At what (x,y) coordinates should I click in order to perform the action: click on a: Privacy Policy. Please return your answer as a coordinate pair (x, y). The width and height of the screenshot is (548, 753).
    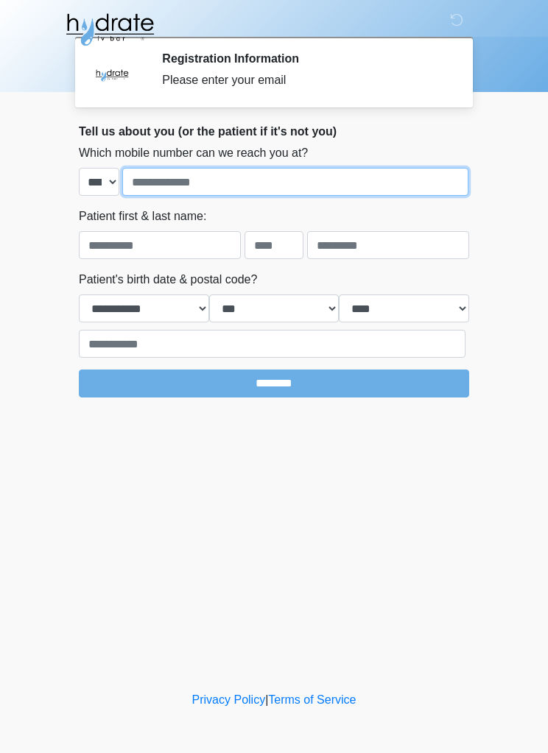
    Looking at the image, I should click on (229, 699).